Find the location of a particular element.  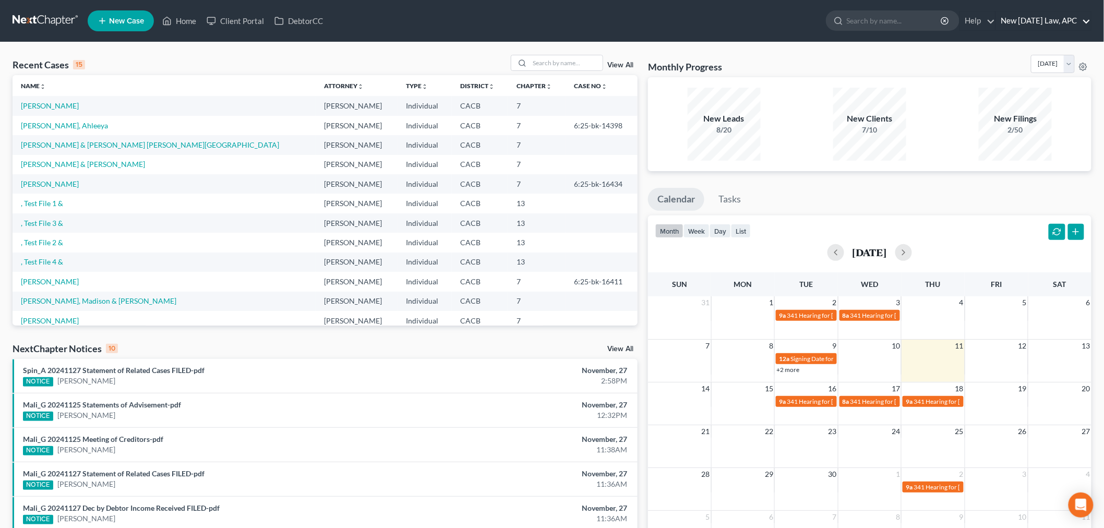

button: day is located at coordinates (720, 231).